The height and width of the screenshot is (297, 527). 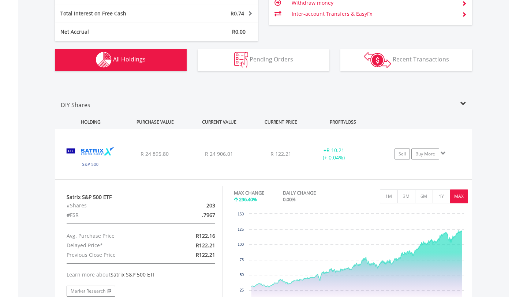 I want to click on button: 1M, so click(x=389, y=197).